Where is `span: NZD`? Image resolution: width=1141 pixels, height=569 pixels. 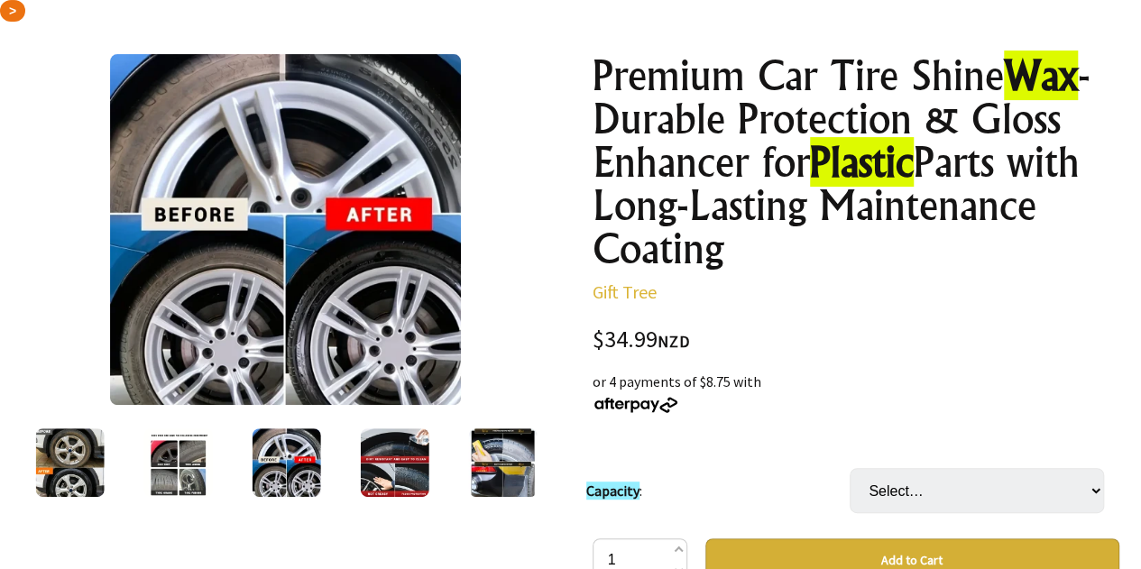
span: NZD is located at coordinates (674, 341).